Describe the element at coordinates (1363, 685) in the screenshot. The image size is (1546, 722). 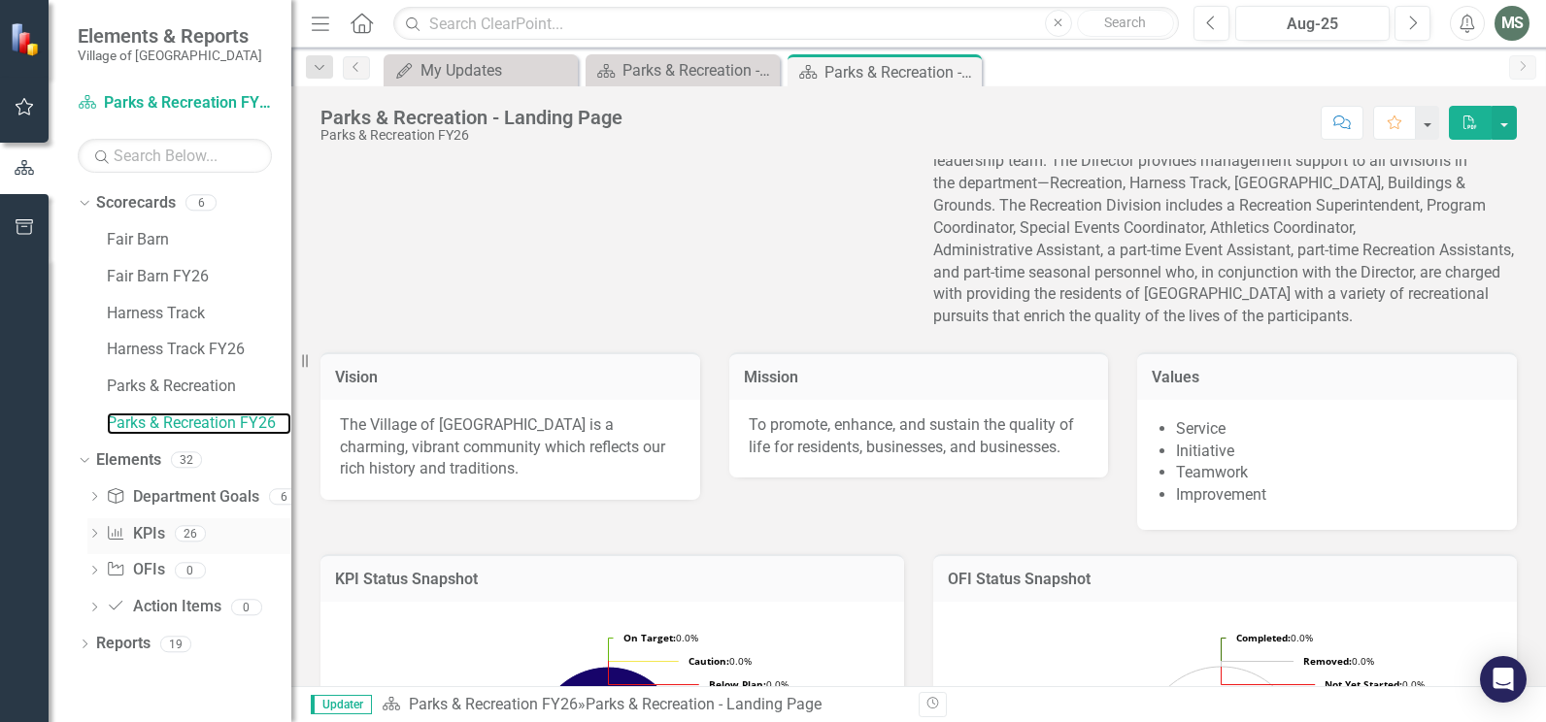
I see `tspan: Not Yet Started:` at that location.